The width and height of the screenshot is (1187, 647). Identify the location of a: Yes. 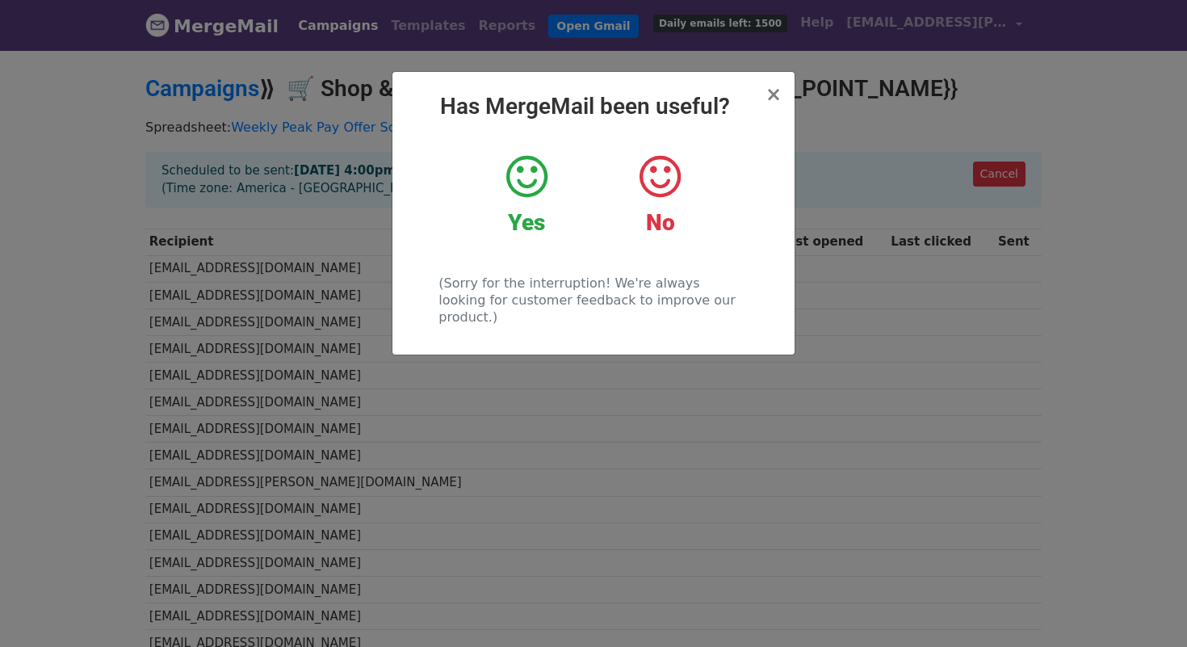
(526, 195).